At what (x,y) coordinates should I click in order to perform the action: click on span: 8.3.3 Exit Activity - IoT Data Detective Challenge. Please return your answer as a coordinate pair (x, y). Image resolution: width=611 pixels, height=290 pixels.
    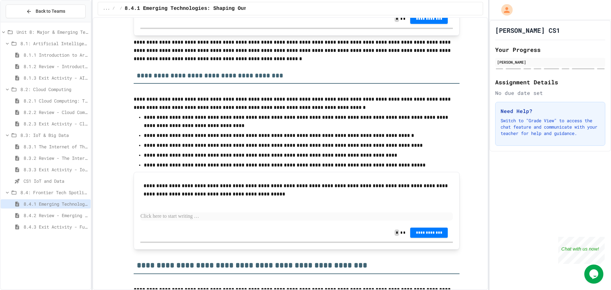
    Looking at the image, I should click on (56, 169).